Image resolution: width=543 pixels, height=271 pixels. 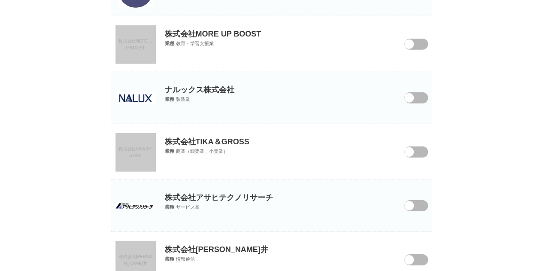 I want to click on span: サービス業, so click(x=188, y=207).